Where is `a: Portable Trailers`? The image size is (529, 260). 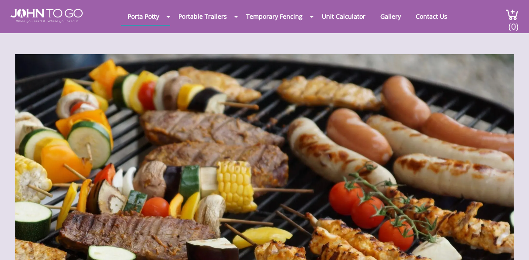
a: Portable Trailers is located at coordinates (202, 16).